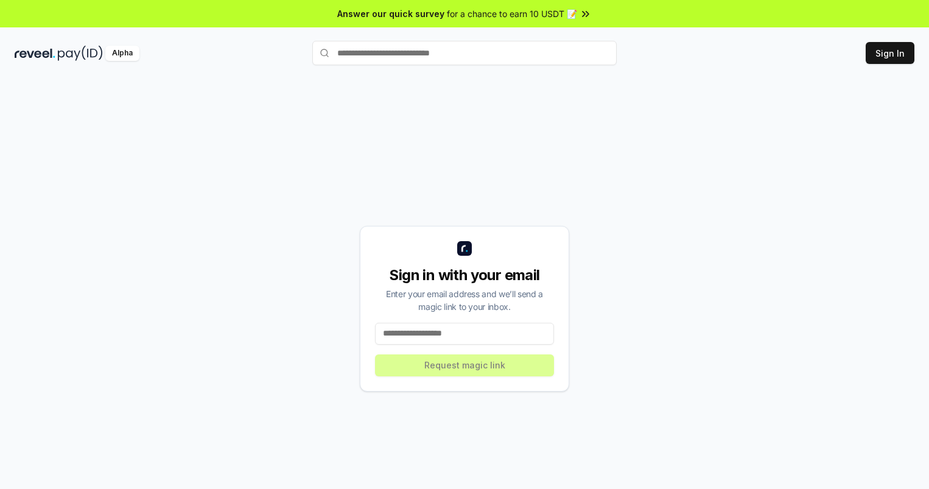 The image size is (929, 489). Describe the element at coordinates (512, 13) in the screenshot. I see `span: for a chance to earn 10 USDT 📝` at that location.